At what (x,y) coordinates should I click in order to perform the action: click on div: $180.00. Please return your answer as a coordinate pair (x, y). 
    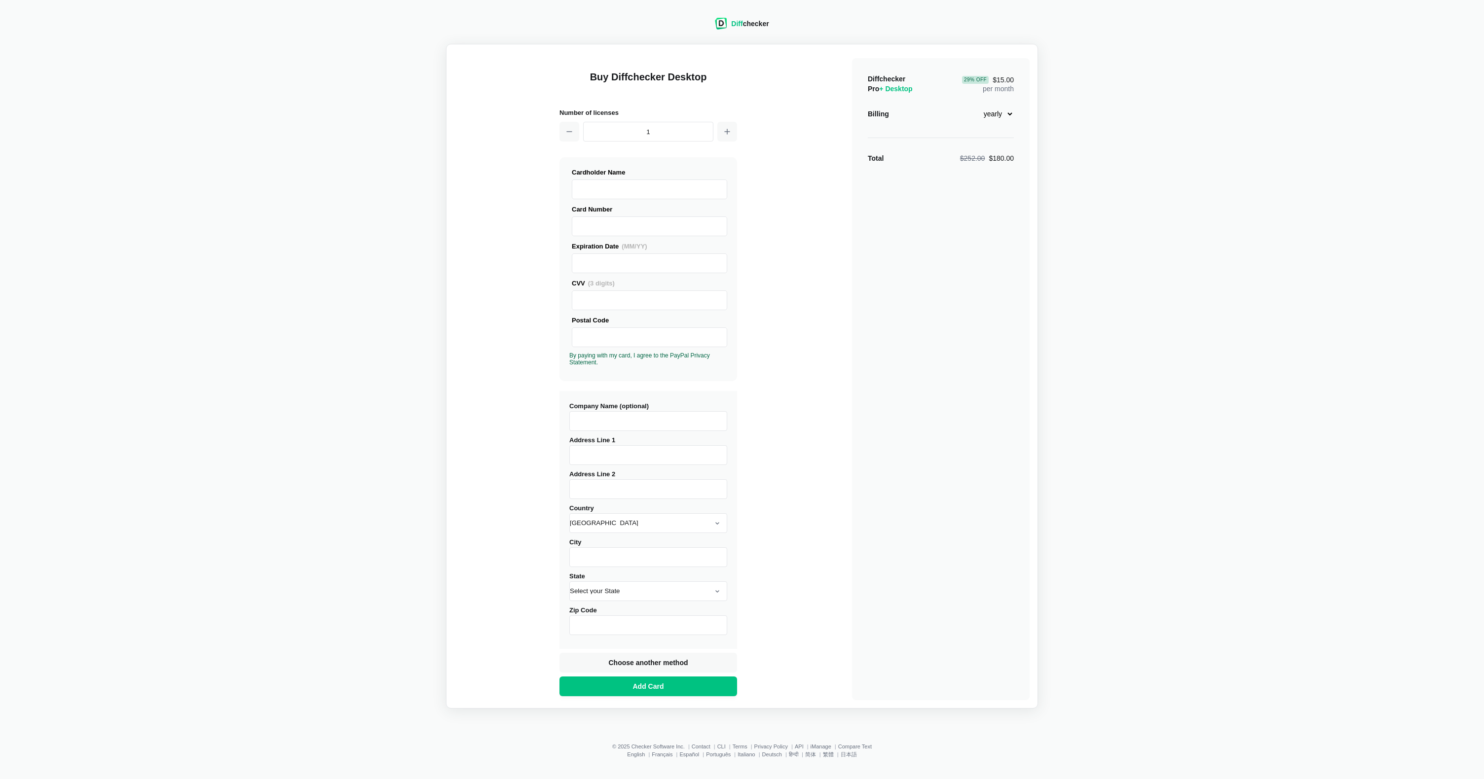
    Looking at the image, I should click on (987, 158).